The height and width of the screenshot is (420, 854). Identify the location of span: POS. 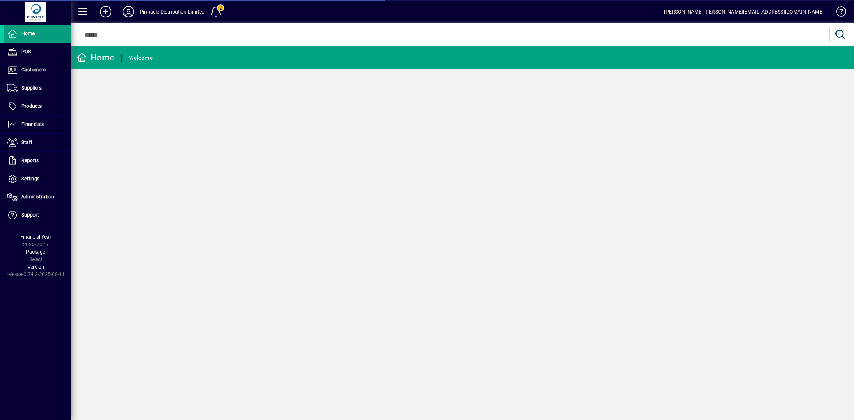
(26, 52).